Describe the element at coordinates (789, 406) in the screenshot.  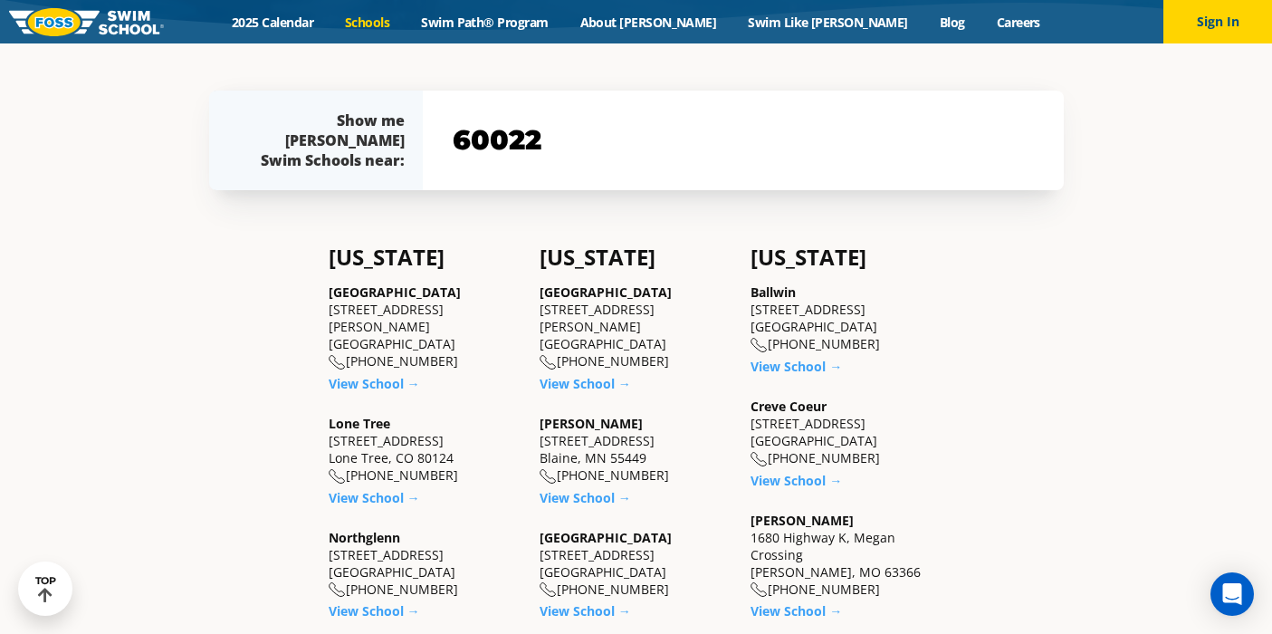
I see `a: Creve Coeur` at that location.